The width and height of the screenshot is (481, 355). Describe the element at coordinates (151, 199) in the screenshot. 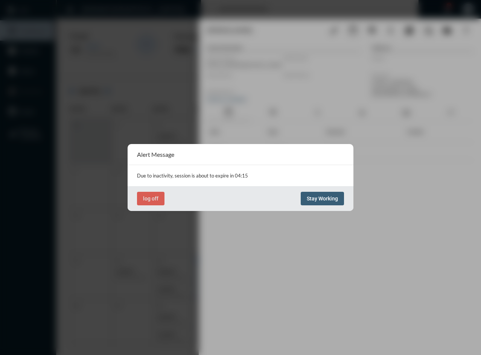

I see `button: log off` at that location.